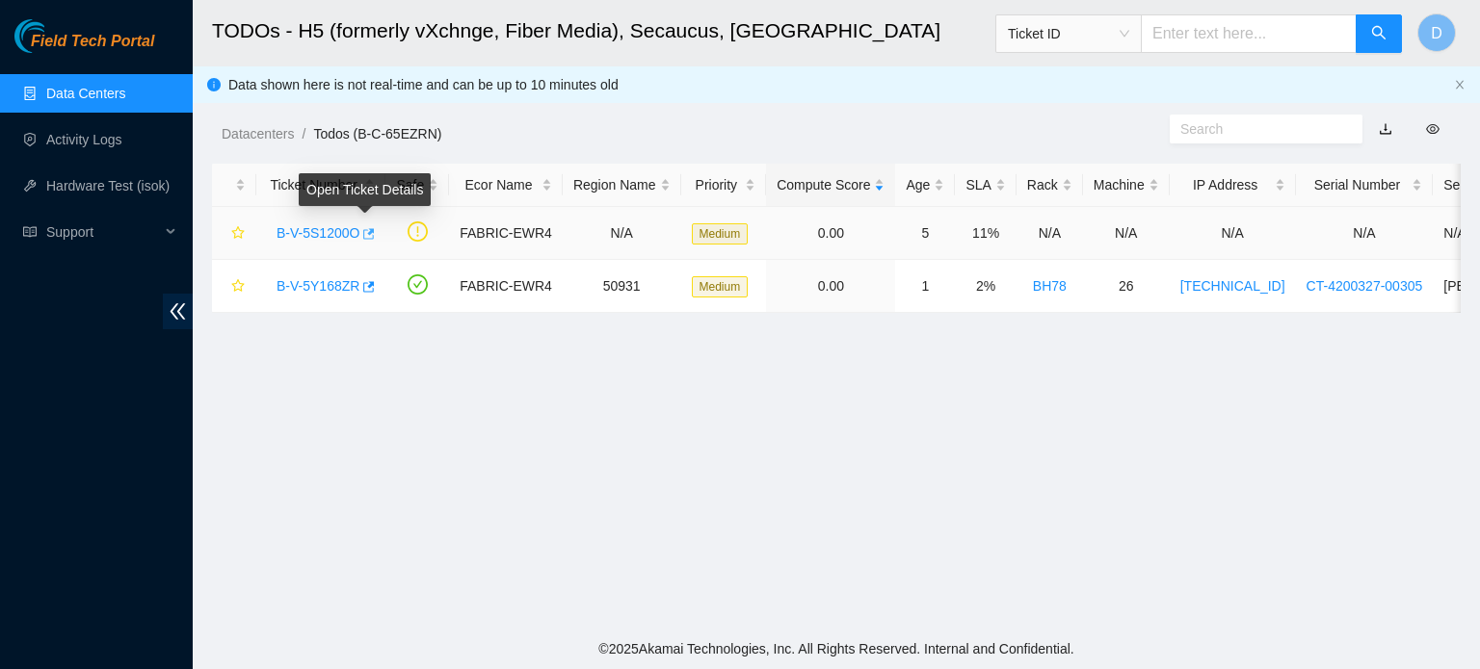 This screenshot has height=669, width=1480. What do you see at coordinates (103, 232) in the screenshot?
I see `span: Support` at bounding box center [103, 232].